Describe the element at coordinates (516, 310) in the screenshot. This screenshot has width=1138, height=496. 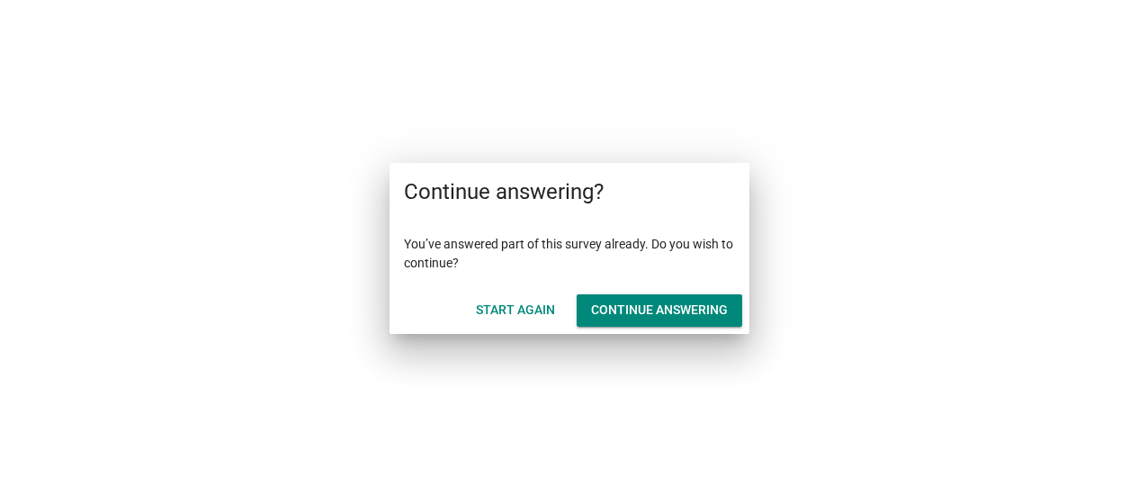
I see `button: Start Again` at that location.